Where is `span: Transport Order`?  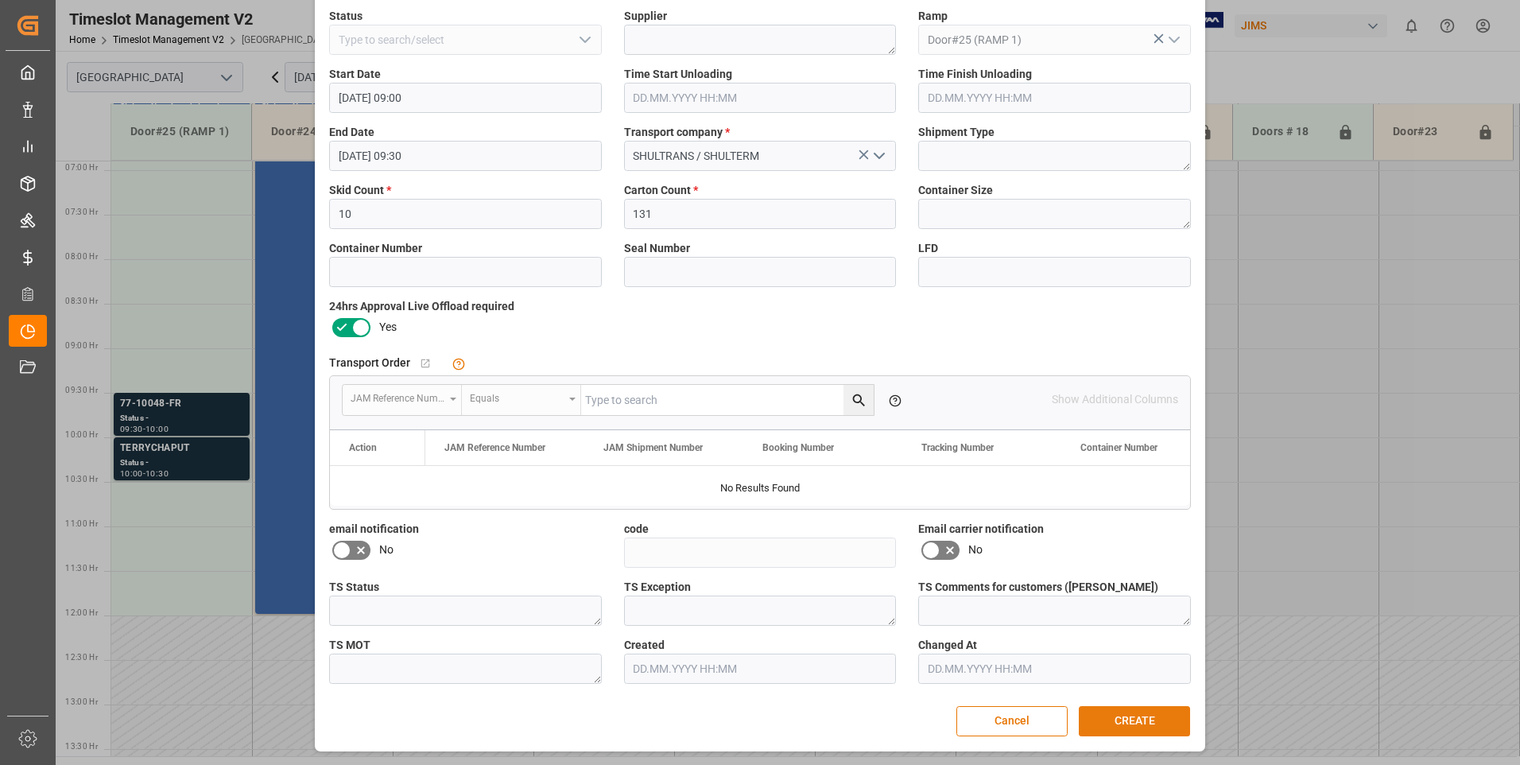 span: Transport Order is located at coordinates (370, 363).